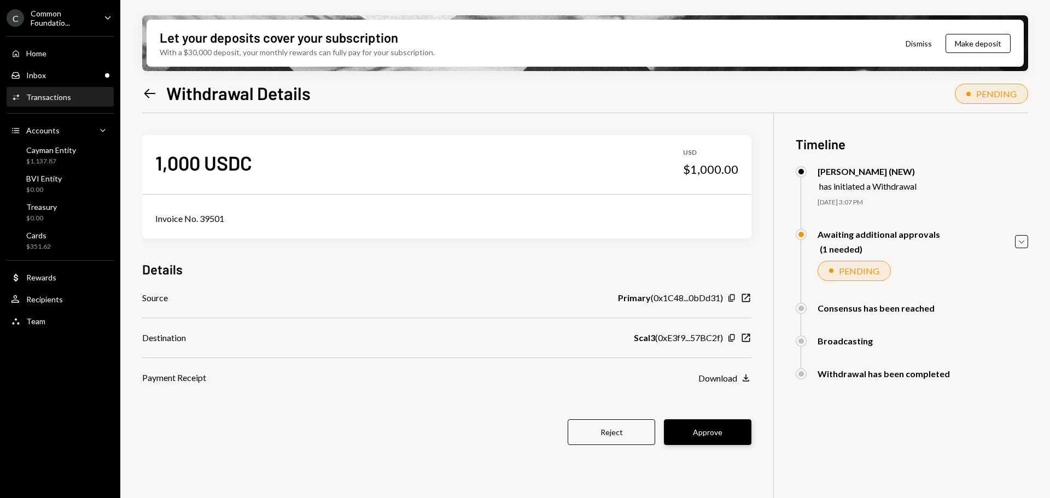  What do you see at coordinates (60, 277) in the screenshot?
I see `a: Rewards` at bounding box center [60, 277].